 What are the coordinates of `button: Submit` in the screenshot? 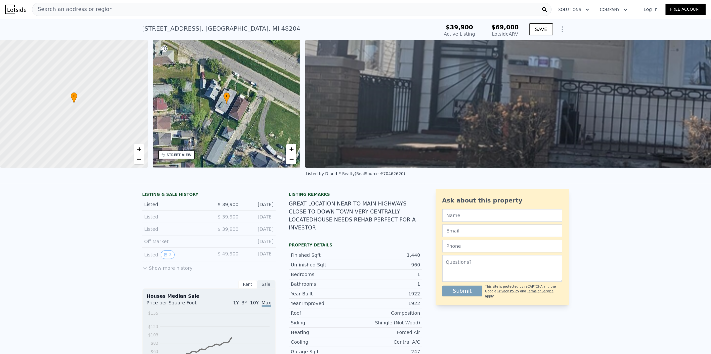 It's located at (462, 291).